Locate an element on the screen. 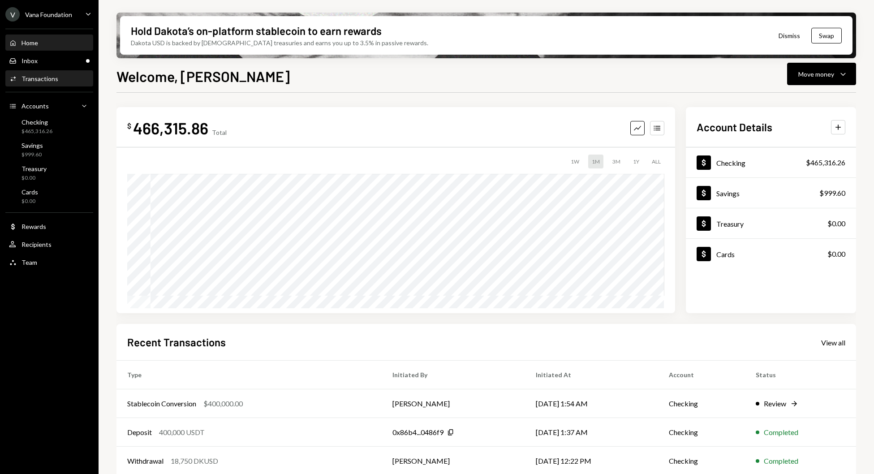 This screenshot has width=874, height=474. div: View all is located at coordinates (834, 343).